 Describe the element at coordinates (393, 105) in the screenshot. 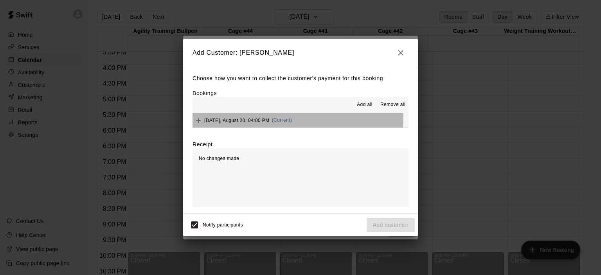

I see `button: Remove all` at that location.